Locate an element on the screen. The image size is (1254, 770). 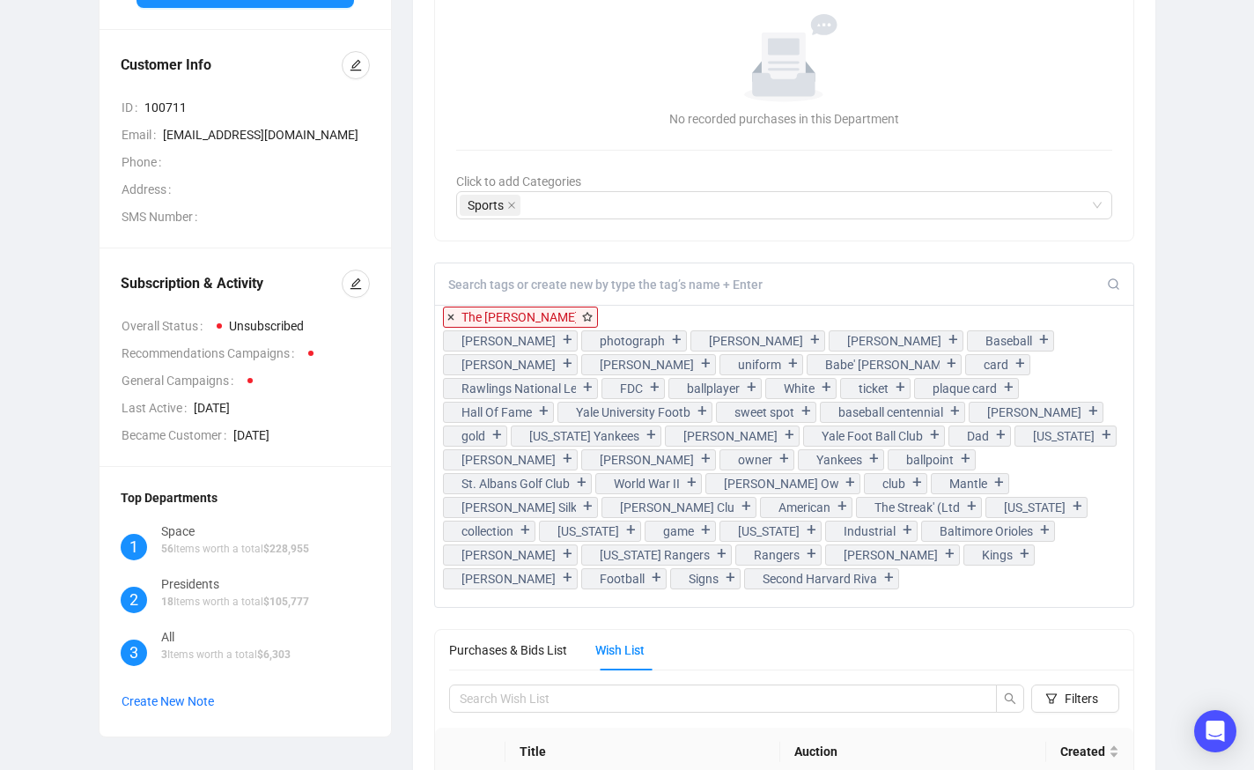
div: Baseball is located at coordinates (1009, 341).